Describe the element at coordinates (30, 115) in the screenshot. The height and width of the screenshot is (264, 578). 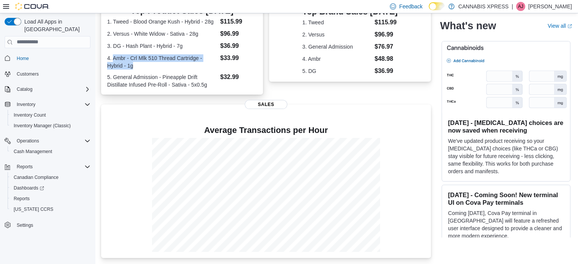
I see `a: Inventory Count` at that location.